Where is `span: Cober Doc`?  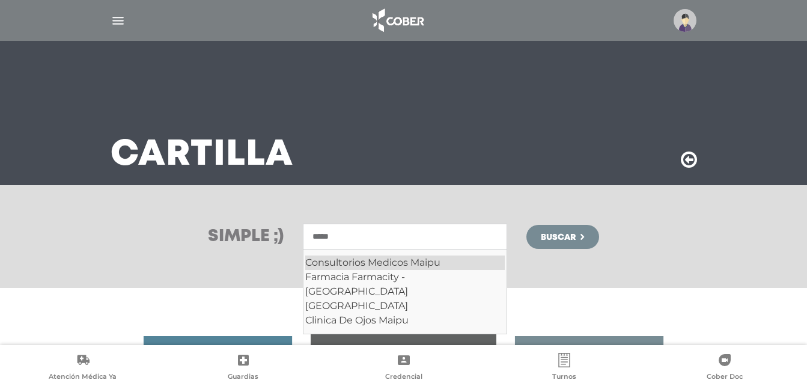
span: Cober Doc is located at coordinates (724, 377).